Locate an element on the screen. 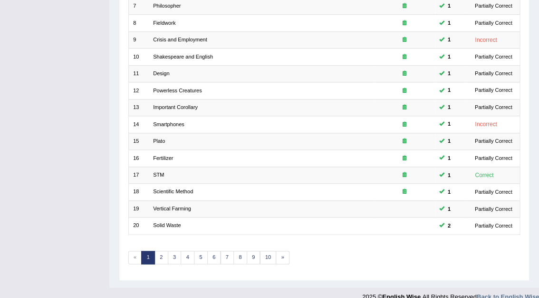  a: 8 is located at coordinates (240, 257).